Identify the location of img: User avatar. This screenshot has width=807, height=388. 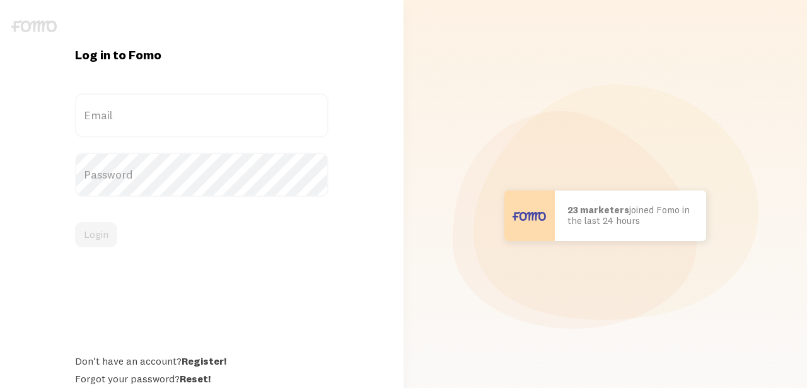
(529, 216).